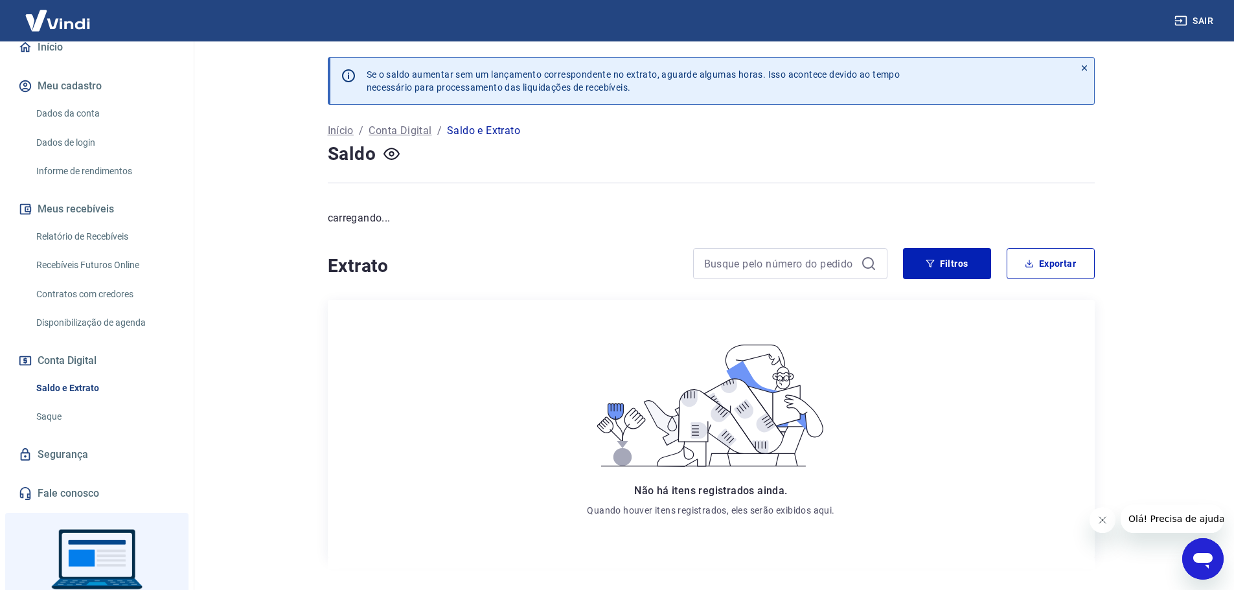 This screenshot has width=1234, height=590. Describe the element at coordinates (97, 209) in the screenshot. I see `button: Meus recebíveis` at that location.